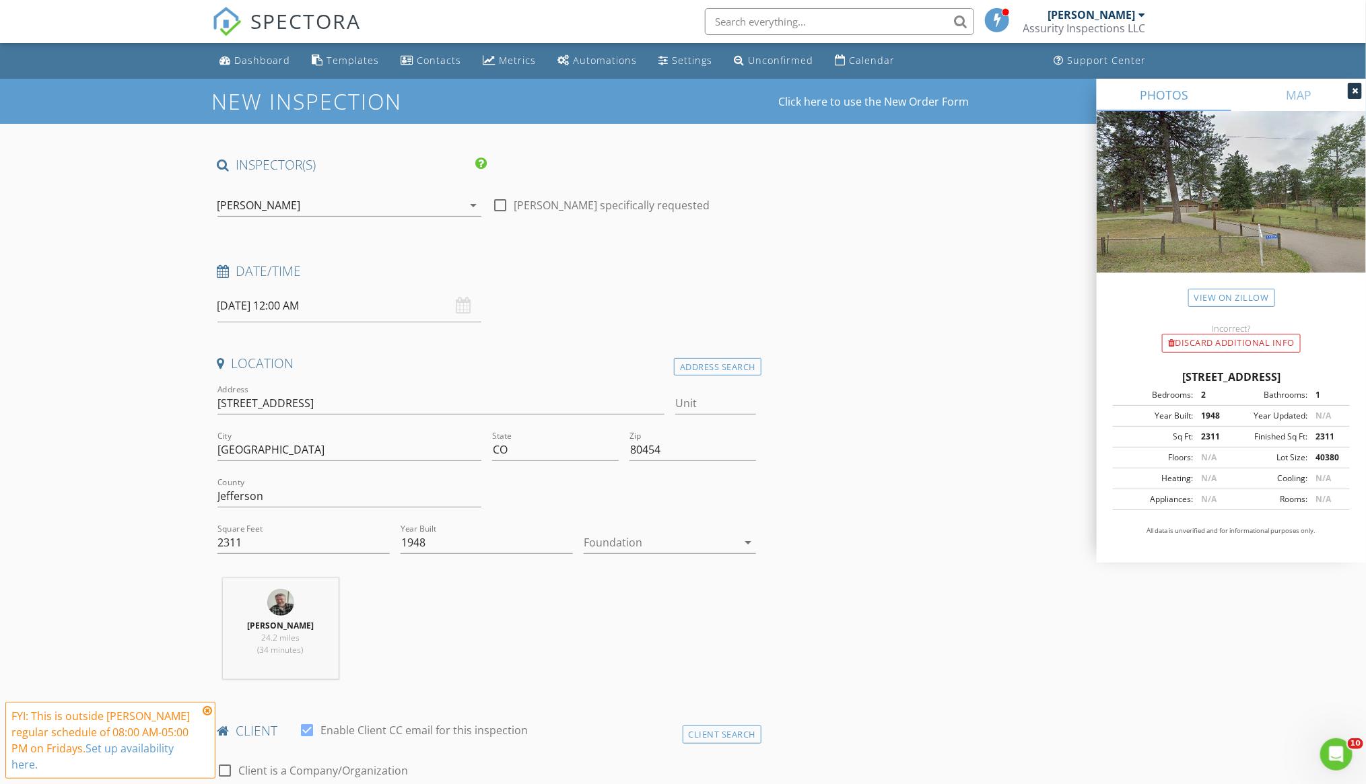  What do you see at coordinates (1269, 437) in the screenshot?
I see `div: Finished Sq Ft:` at bounding box center [1269, 437].